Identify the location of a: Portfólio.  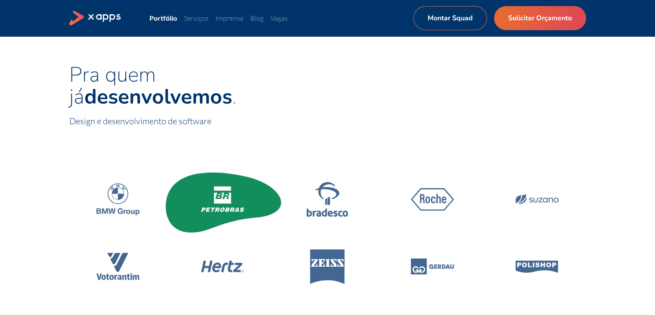
(163, 18).